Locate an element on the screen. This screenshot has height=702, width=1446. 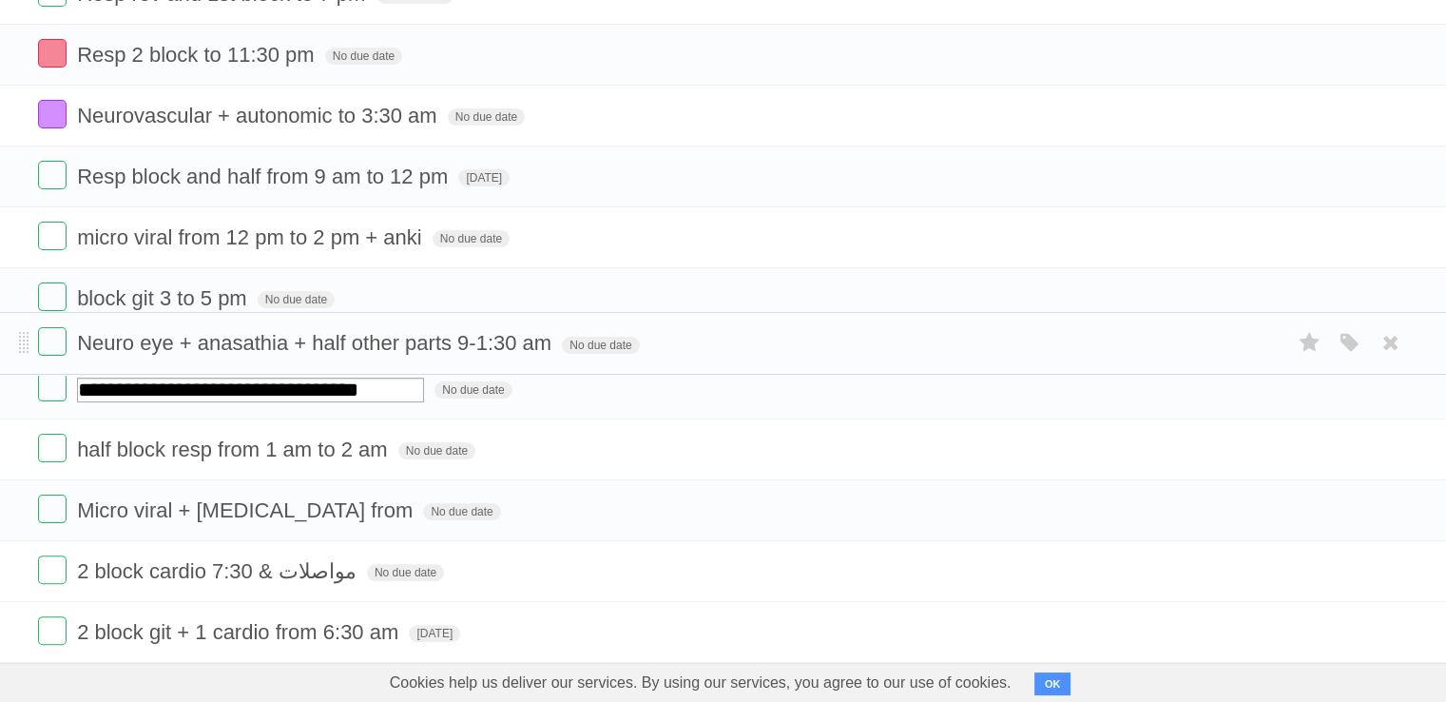
span: 2 block cardio 7:30 & مواصلات is located at coordinates (219, 570).